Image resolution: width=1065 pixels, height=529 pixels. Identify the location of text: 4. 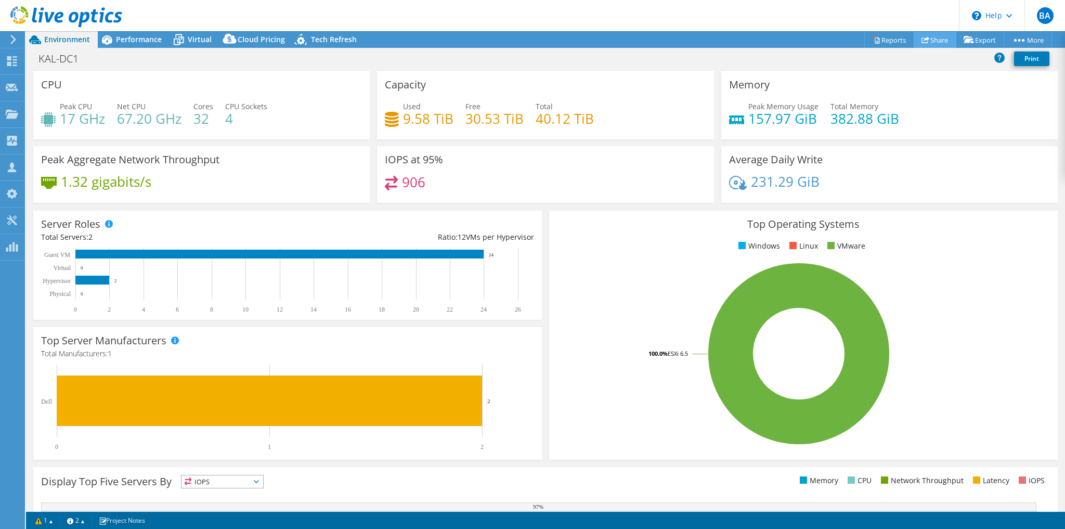
(144, 309).